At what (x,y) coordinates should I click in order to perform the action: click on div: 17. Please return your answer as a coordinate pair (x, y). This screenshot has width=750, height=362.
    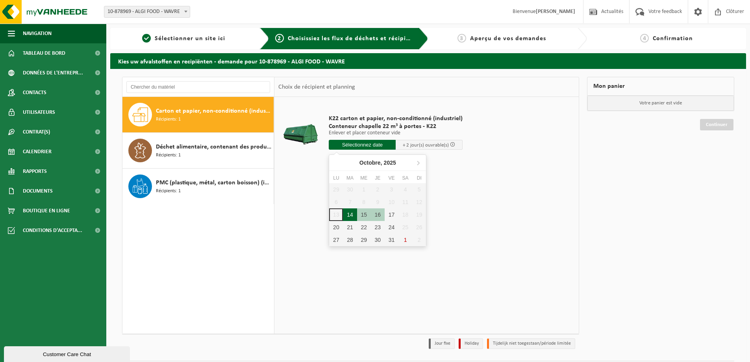
    Looking at the image, I should click on (392, 215).